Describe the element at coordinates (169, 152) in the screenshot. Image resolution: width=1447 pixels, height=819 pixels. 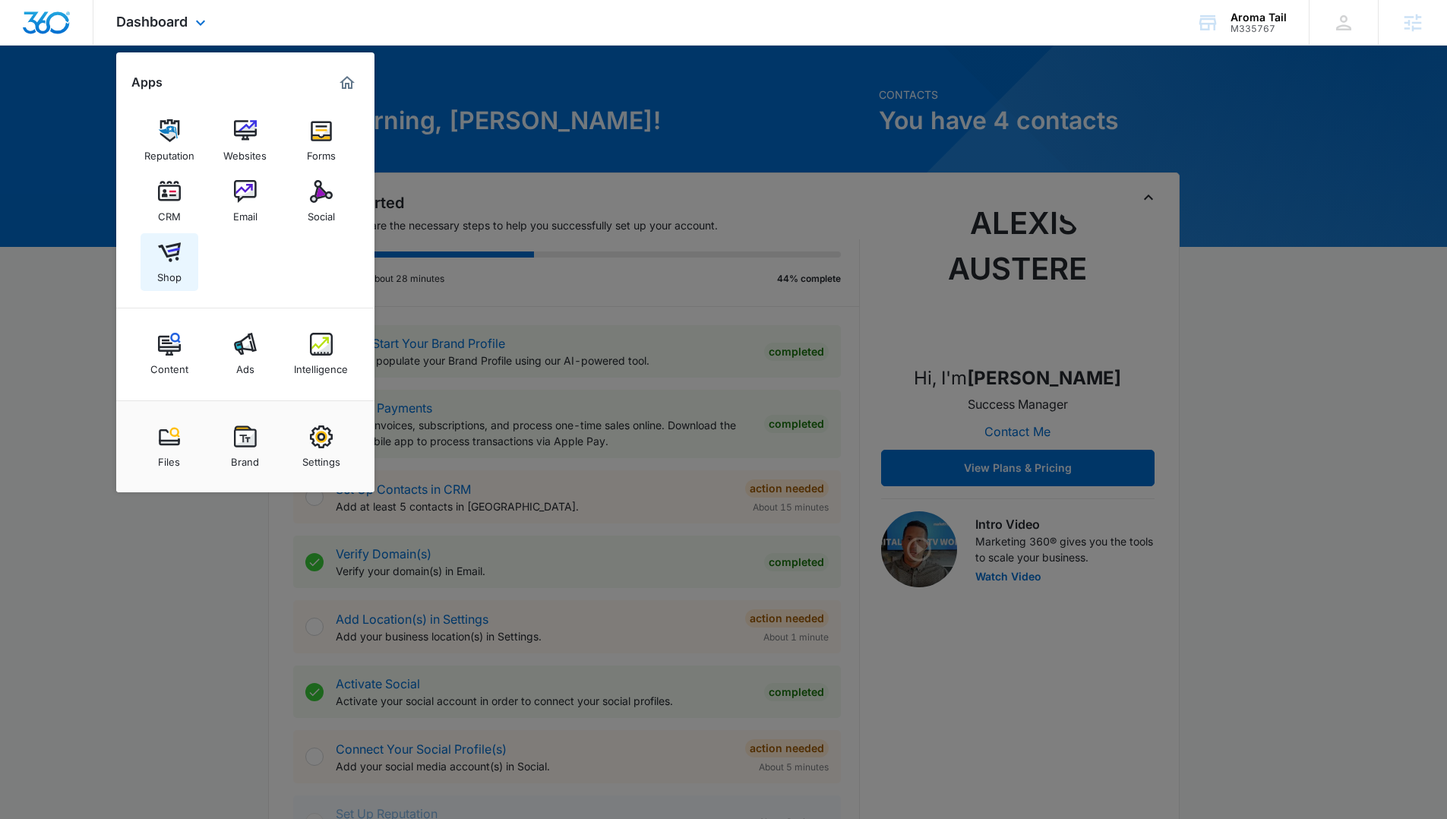
I see `div: Reputation` at that location.